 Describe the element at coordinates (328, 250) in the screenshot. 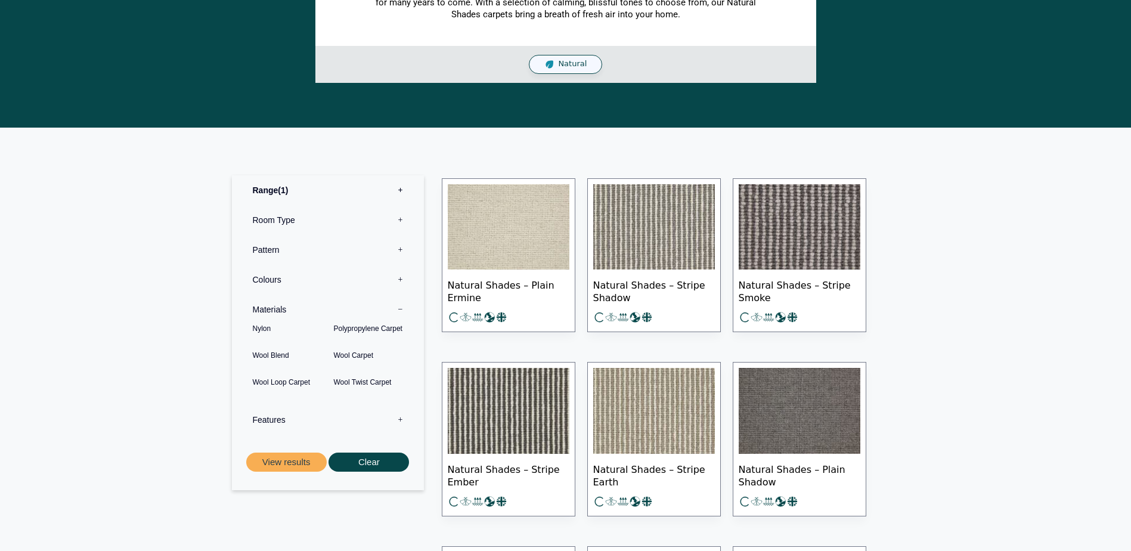

I see `label: Pattern` at that location.